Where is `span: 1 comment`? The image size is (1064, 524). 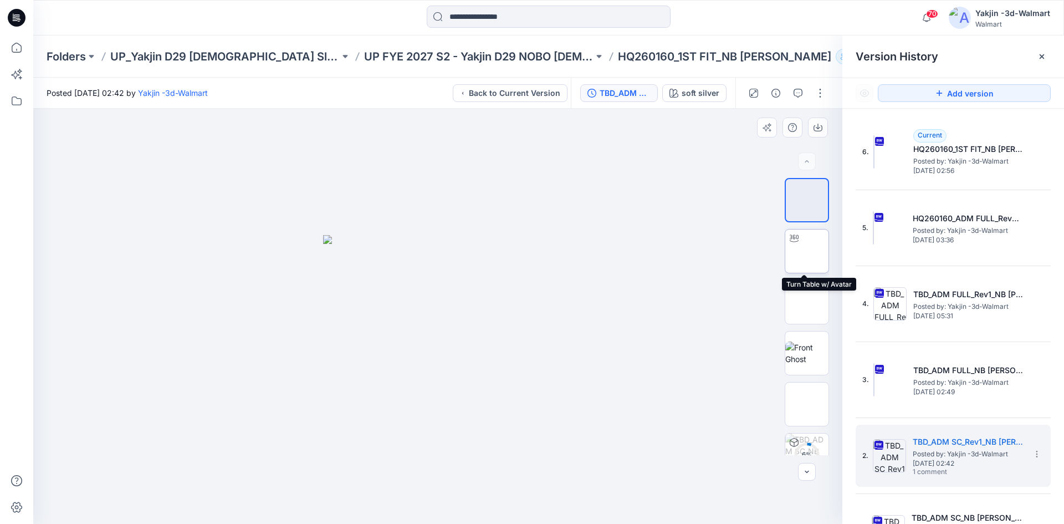 span: 1 comment is located at coordinates (951, 472).